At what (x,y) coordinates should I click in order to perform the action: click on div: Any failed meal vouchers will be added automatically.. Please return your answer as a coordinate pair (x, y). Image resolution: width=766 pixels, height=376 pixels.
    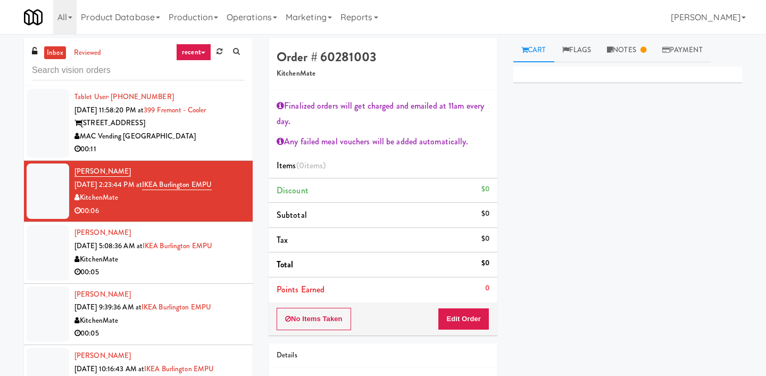
    Looking at the image, I should click on (383, 141).